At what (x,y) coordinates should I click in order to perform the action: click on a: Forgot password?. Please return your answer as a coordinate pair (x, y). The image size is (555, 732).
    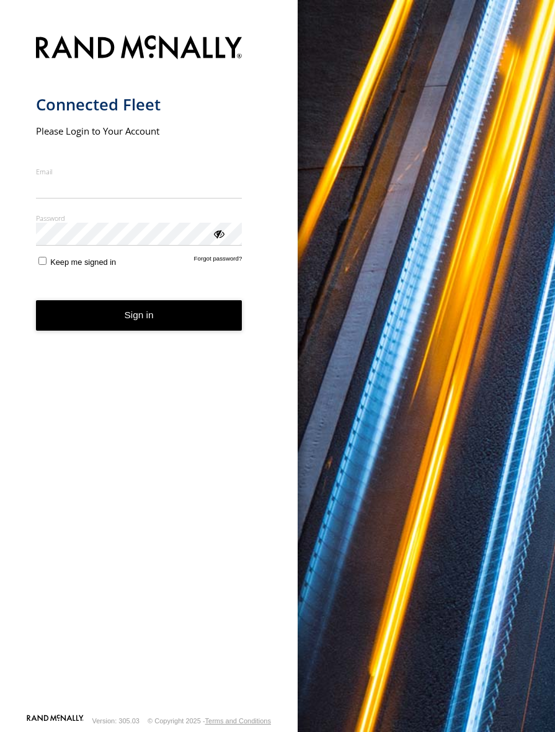
    Looking at the image, I should click on (218, 260).